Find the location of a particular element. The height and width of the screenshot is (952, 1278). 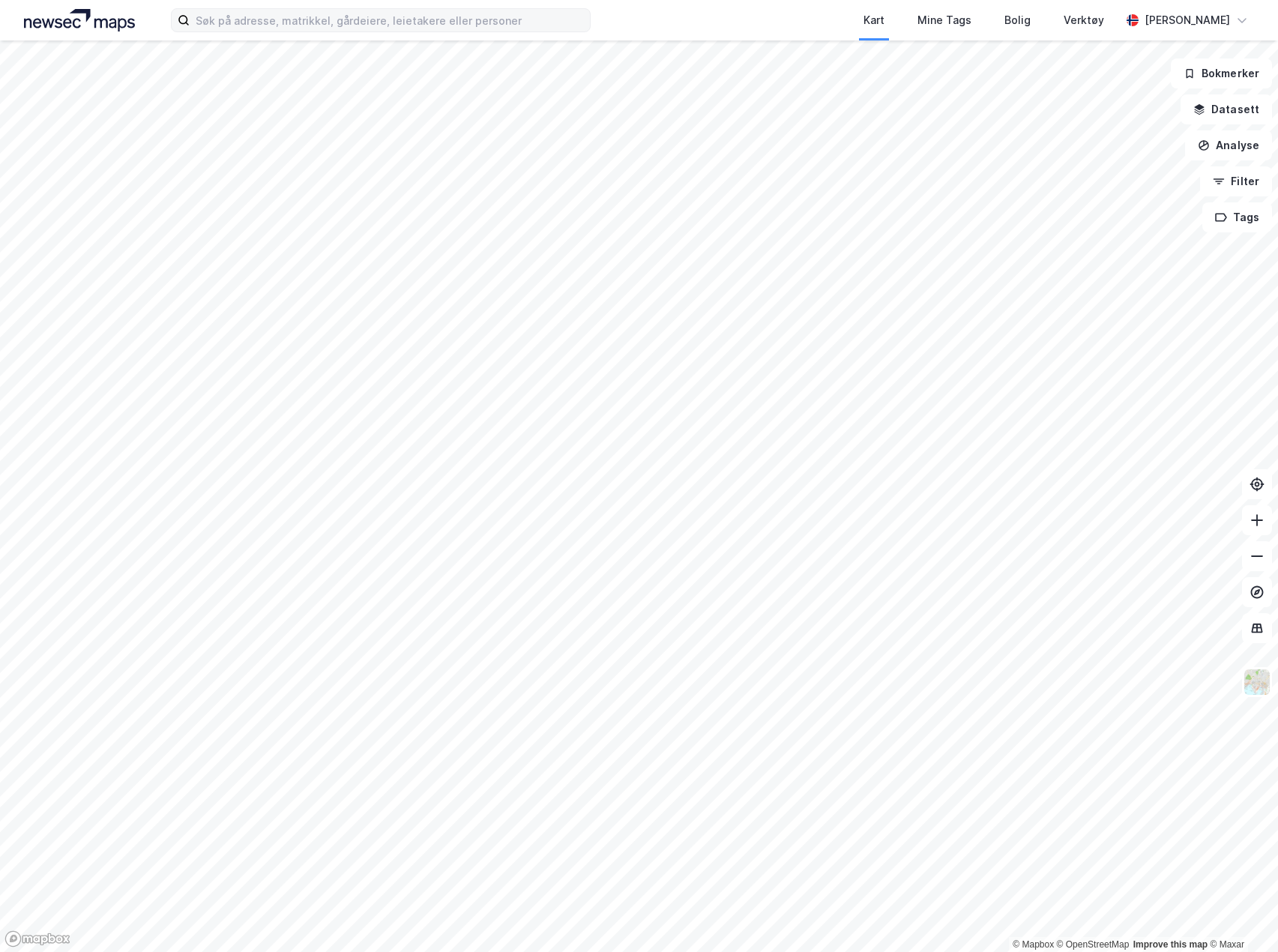

input: Søk på adresse, matrikkel, gårdeiere, leietakere eller personer is located at coordinates (389, 21).